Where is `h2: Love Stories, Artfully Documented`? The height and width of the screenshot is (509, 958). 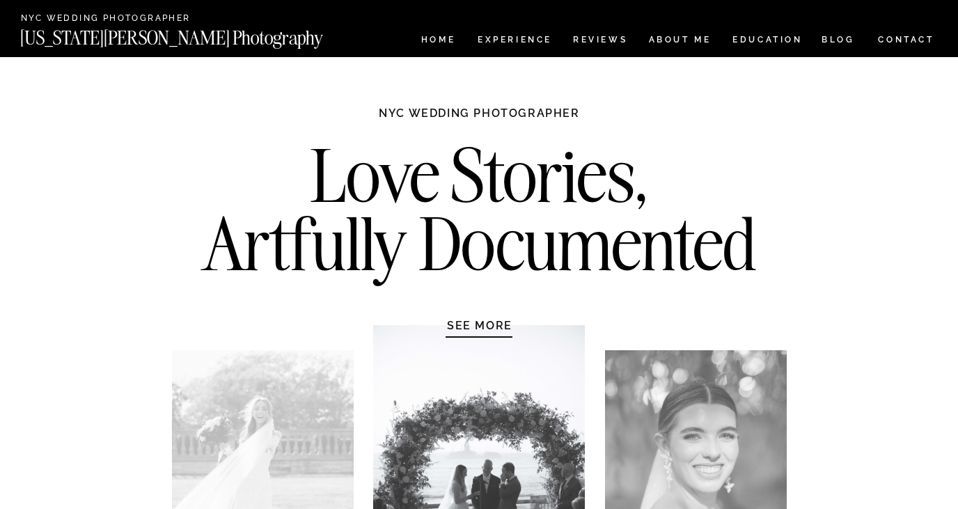 h2: Love Stories, Artfully Documented is located at coordinates (479, 215).